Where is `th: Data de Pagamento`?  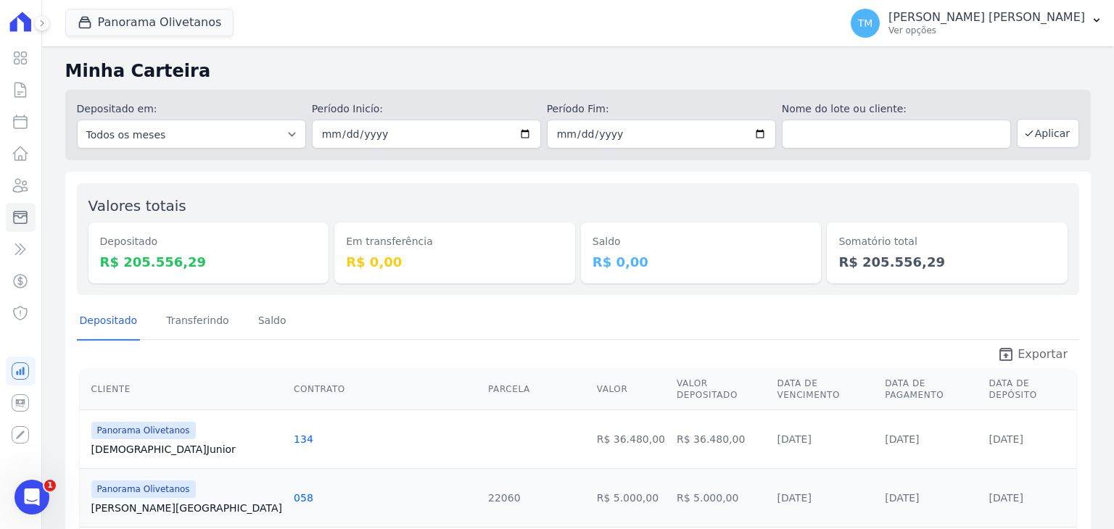 th: Data de Pagamento is located at coordinates (930, 389).